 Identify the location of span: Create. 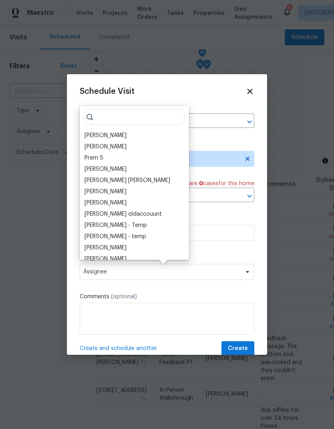
(238, 348).